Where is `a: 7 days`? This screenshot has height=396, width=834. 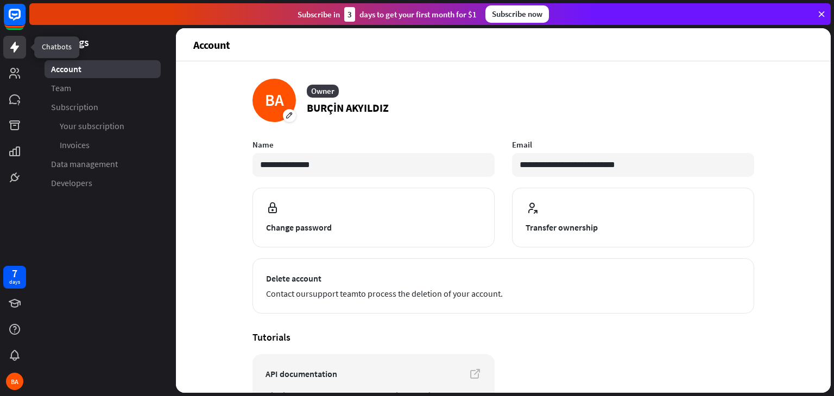
a: 7 days is located at coordinates (15, 277).